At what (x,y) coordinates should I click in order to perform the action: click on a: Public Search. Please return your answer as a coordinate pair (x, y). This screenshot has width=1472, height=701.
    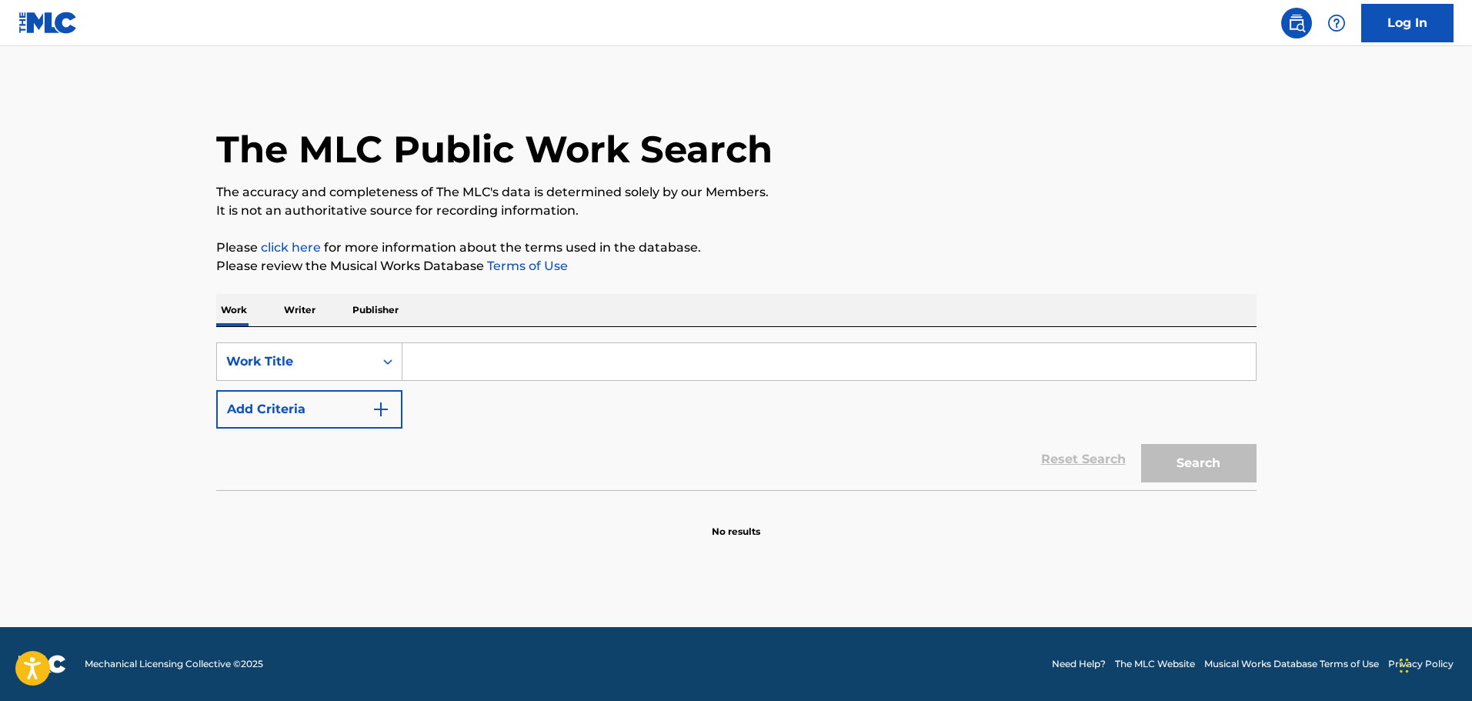
    Looking at the image, I should click on (1297, 23).